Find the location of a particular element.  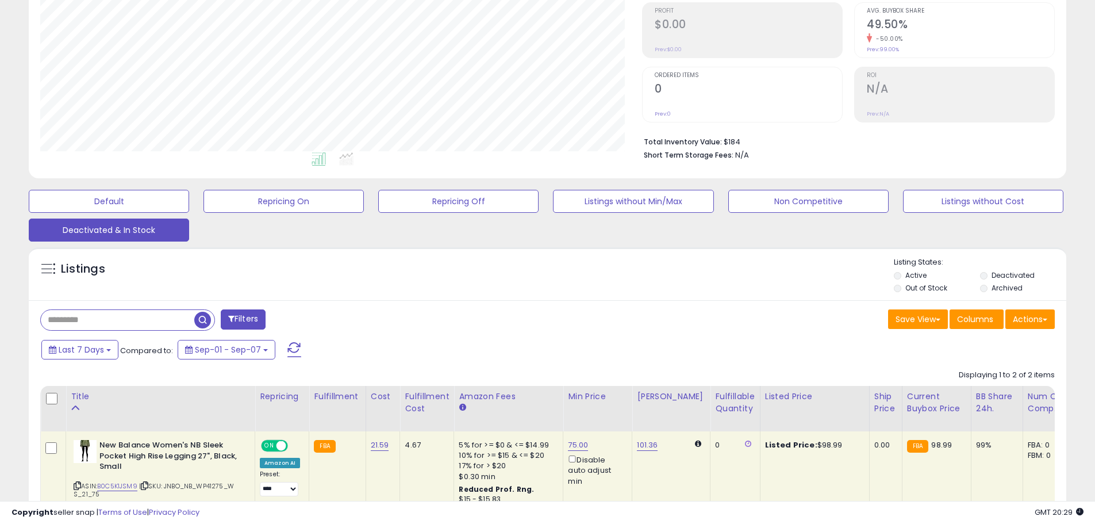

button: Listings without Min/Max is located at coordinates (633, 201).